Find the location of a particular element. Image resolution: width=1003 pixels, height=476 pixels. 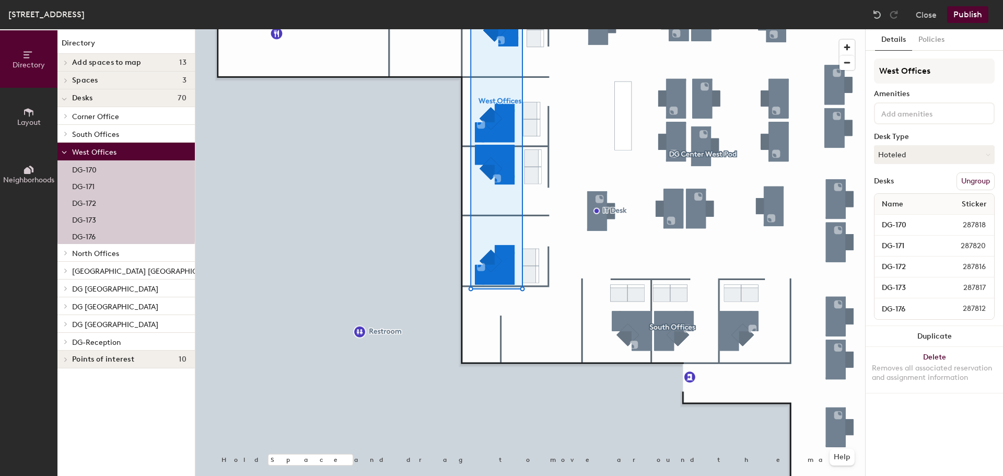

p: DG-171 is located at coordinates (83, 185).